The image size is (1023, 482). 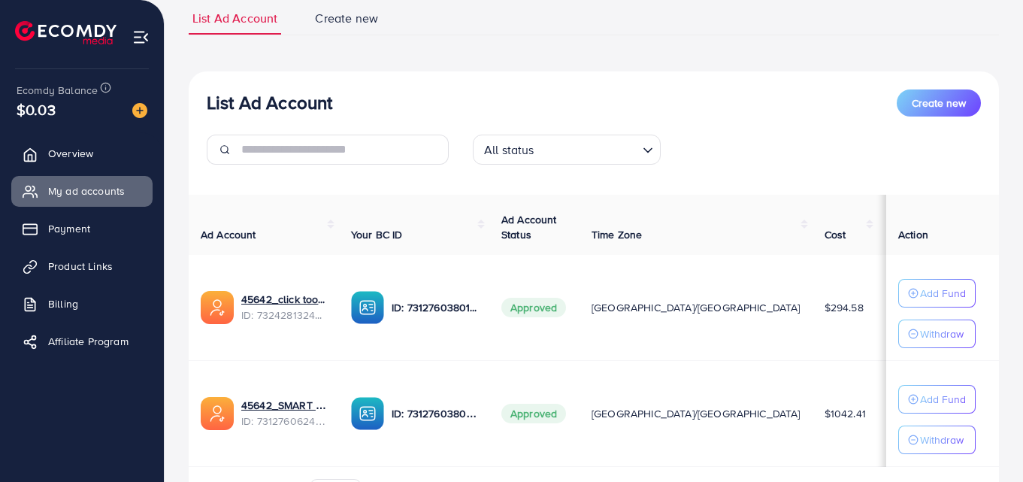 I want to click on span: Affiliate Program, so click(x=88, y=341).